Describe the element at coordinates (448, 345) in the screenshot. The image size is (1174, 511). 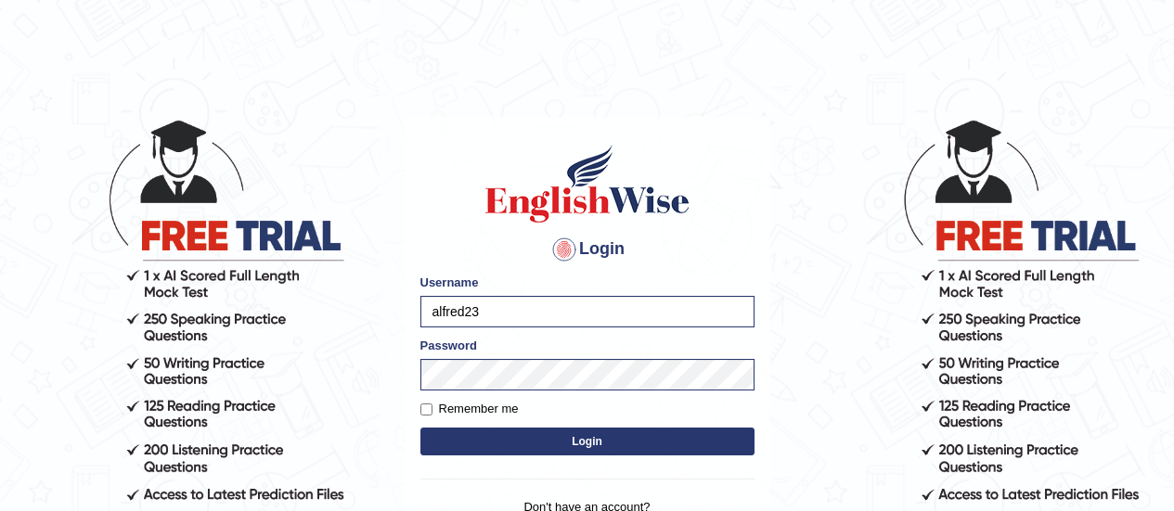
I see `label: Password` at that location.